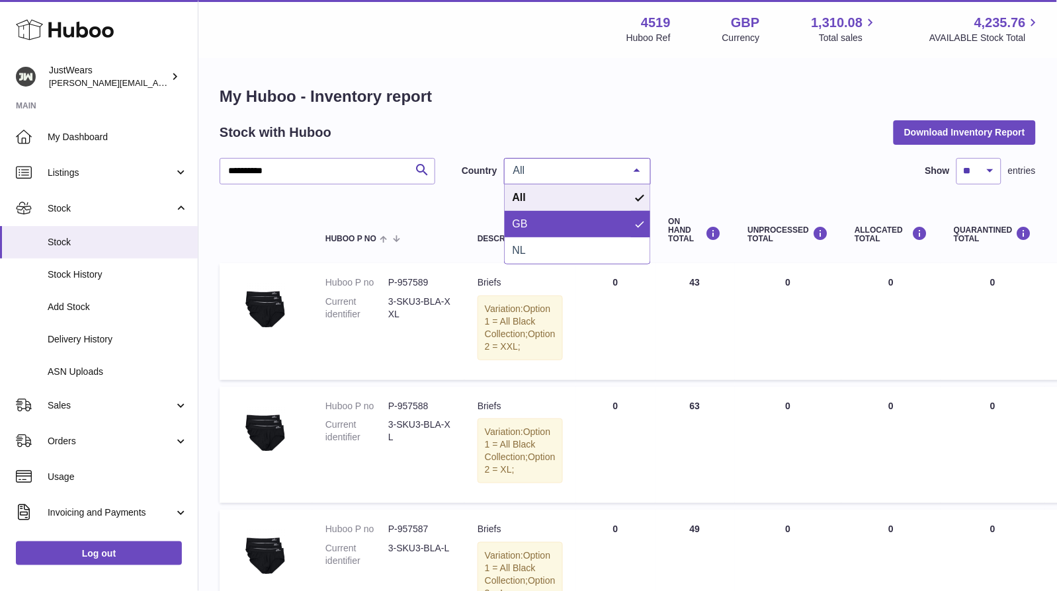  What do you see at coordinates (118, 137) in the screenshot?
I see `span: My Dashboard` at bounding box center [118, 137].